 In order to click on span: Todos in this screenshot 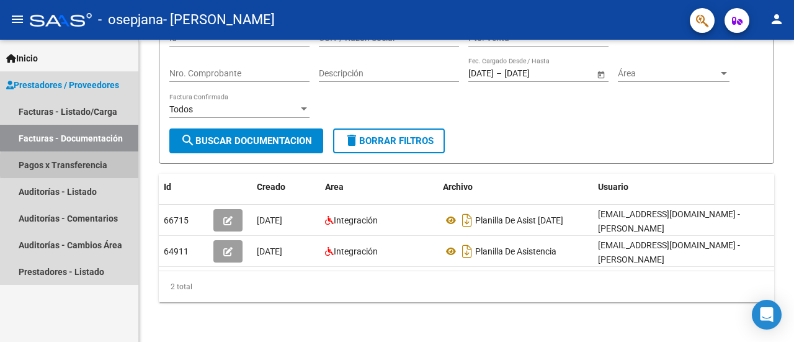, I will do `click(181, 109)`.